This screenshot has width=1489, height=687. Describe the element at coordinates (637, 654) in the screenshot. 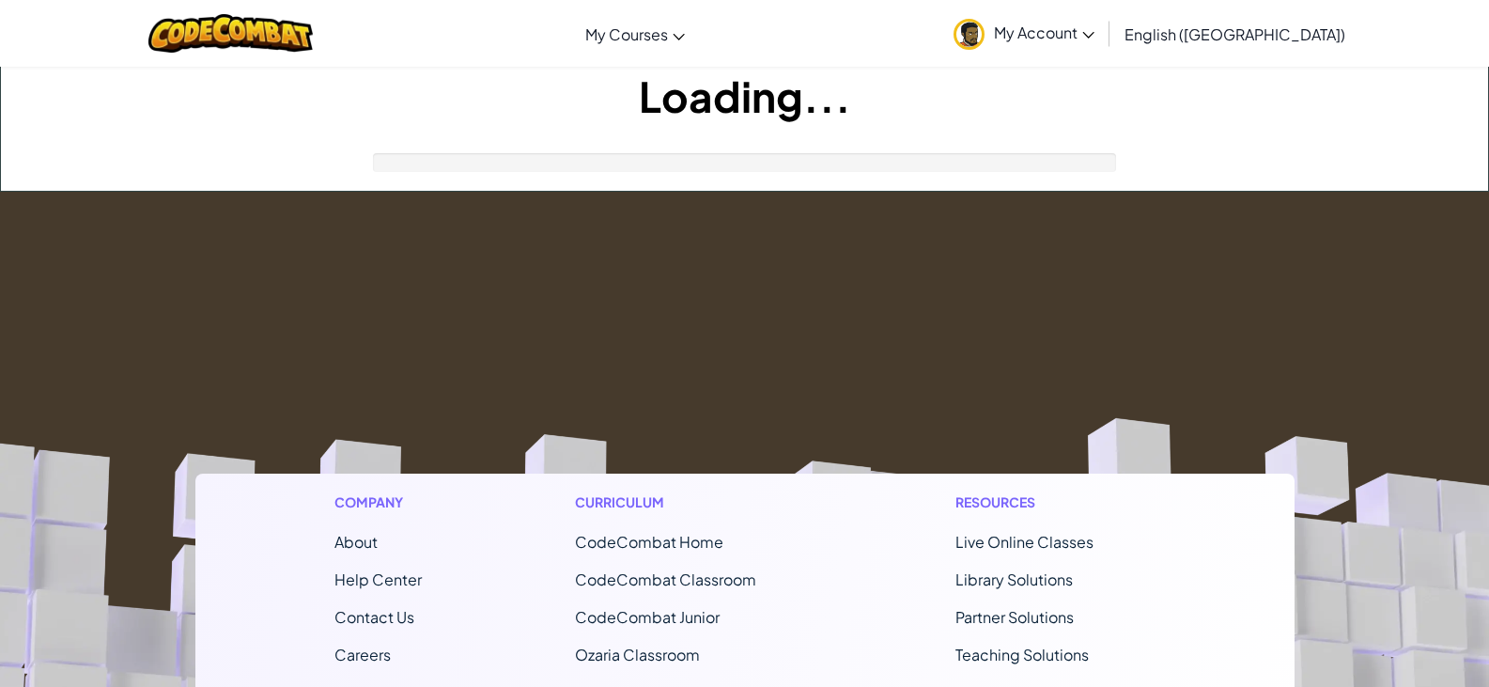

I see `a: Ozaria Classroom` at that location.